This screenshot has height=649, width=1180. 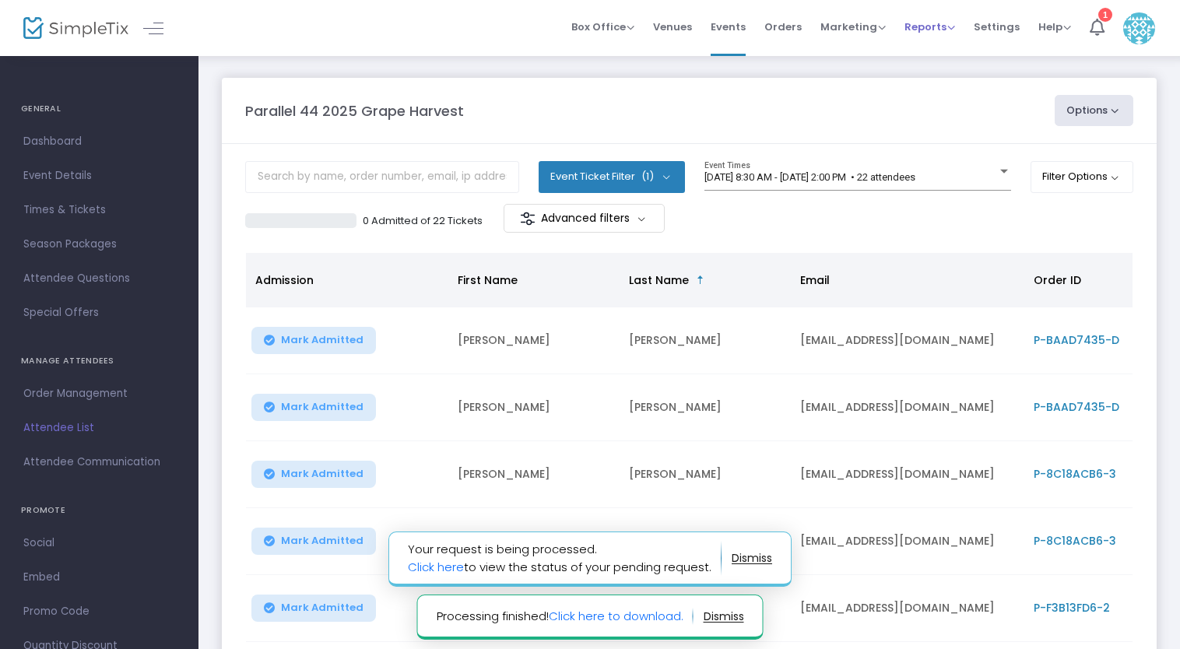 I want to click on m-button: Advanced filters, so click(x=584, y=218).